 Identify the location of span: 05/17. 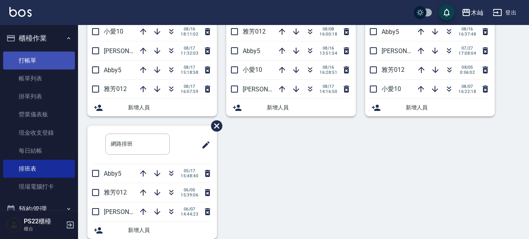
(189, 171).